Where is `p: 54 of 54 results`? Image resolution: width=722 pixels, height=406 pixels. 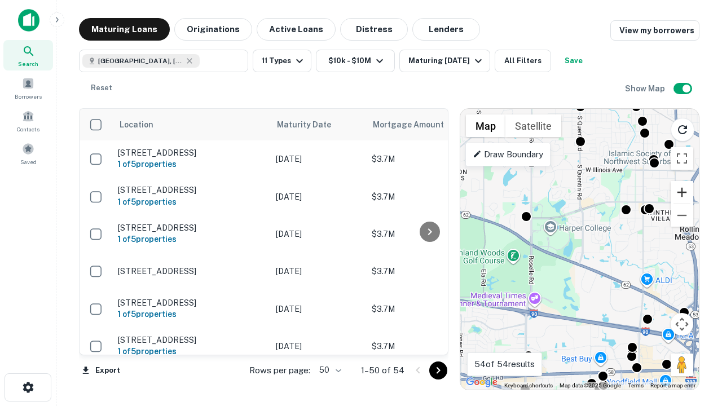
p: 54 of 54 results is located at coordinates (504, 364).